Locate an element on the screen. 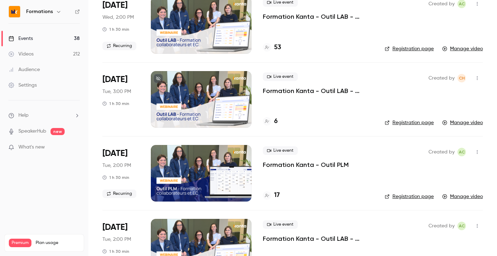  h6: Formations is located at coordinates (40, 12).